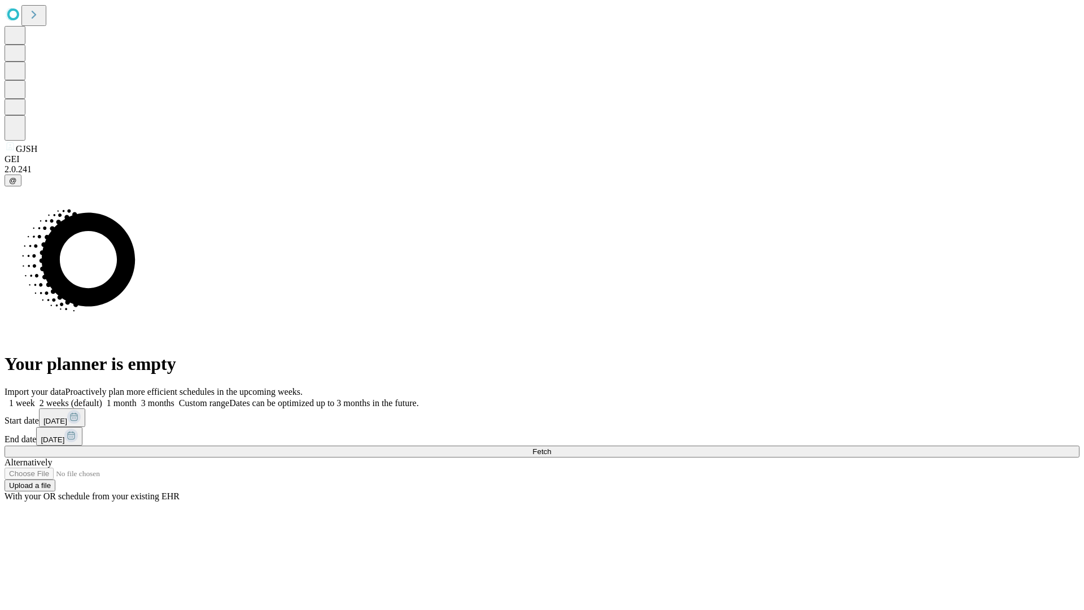 This screenshot has height=610, width=1084. I want to click on span: Import your data, so click(35, 391).